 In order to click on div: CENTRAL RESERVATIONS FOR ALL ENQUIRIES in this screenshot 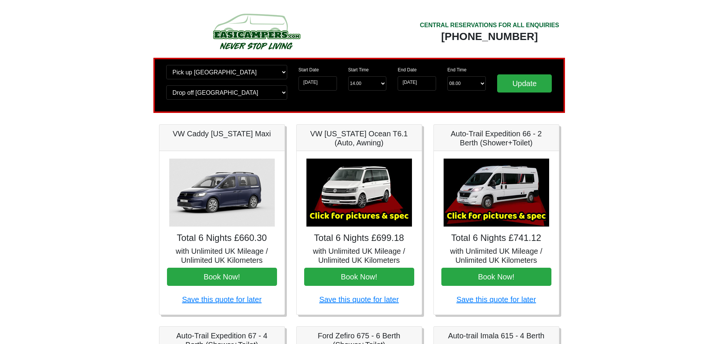, I will do `click(490, 25)`.